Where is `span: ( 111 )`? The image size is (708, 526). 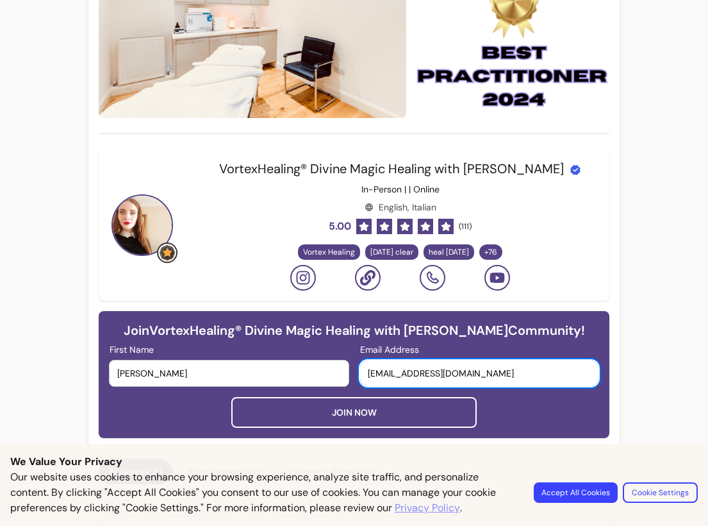 span: ( 111 ) is located at coordinates (465, 226).